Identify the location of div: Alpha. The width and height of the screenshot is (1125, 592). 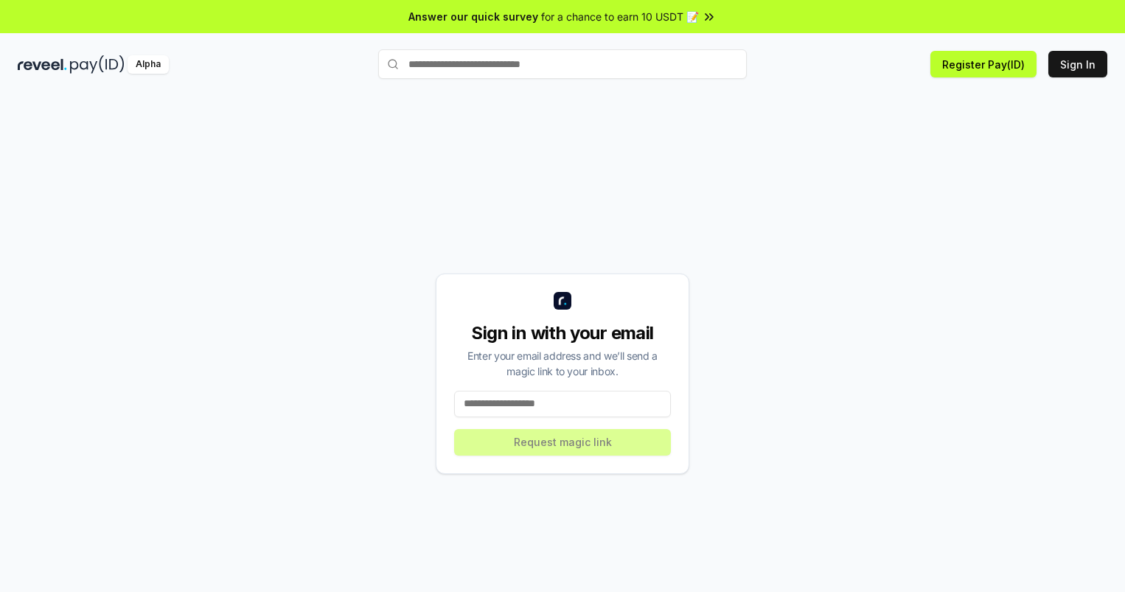
(148, 64).